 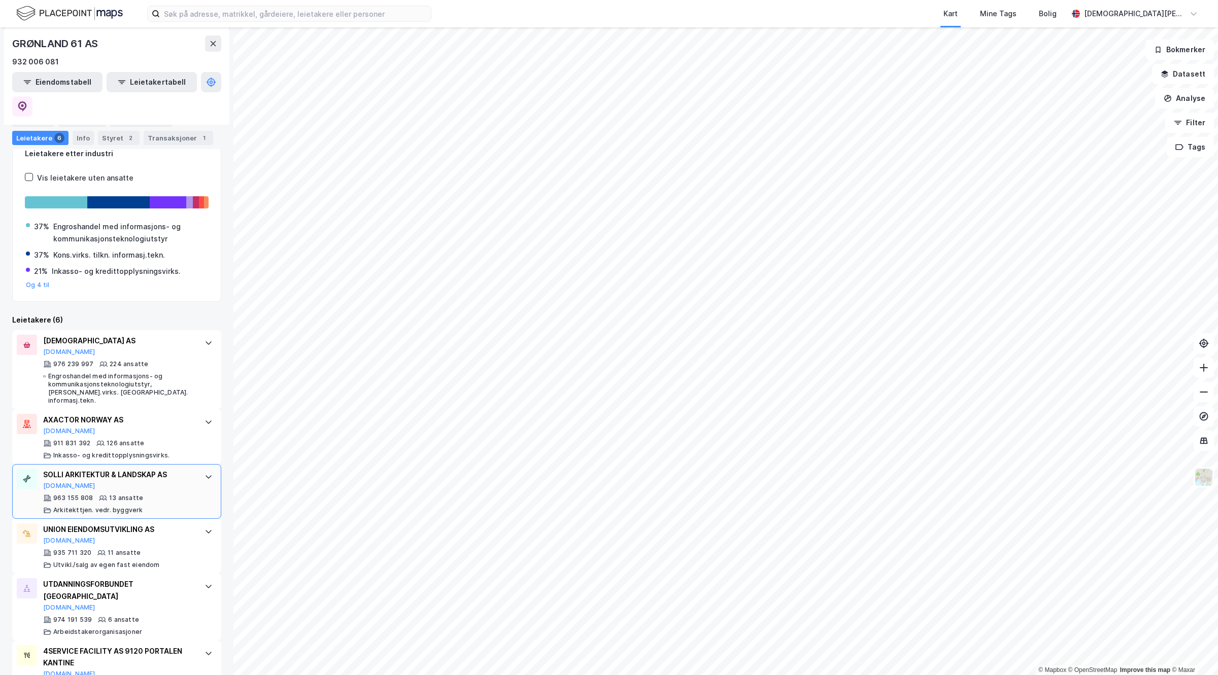 I want to click on div: 974 191 539, so click(x=73, y=620).